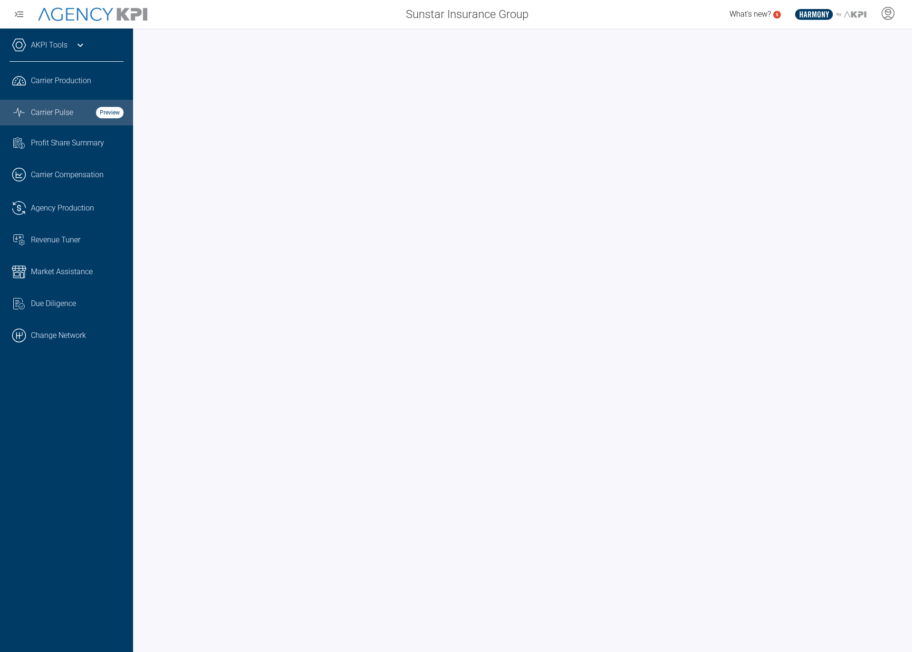 This screenshot has width=912, height=652. I want to click on span: Sunstar Insurance Group, so click(467, 14).